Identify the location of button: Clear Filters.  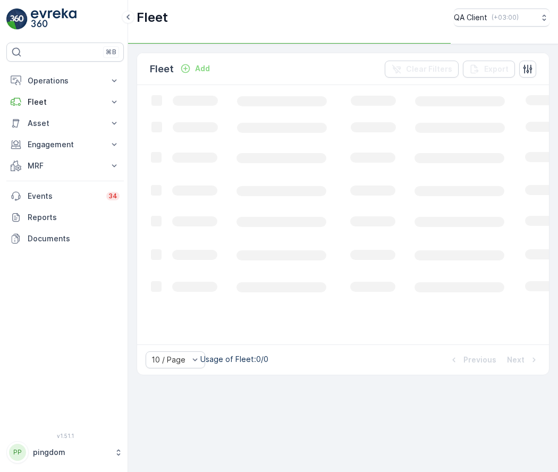
(421, 69).